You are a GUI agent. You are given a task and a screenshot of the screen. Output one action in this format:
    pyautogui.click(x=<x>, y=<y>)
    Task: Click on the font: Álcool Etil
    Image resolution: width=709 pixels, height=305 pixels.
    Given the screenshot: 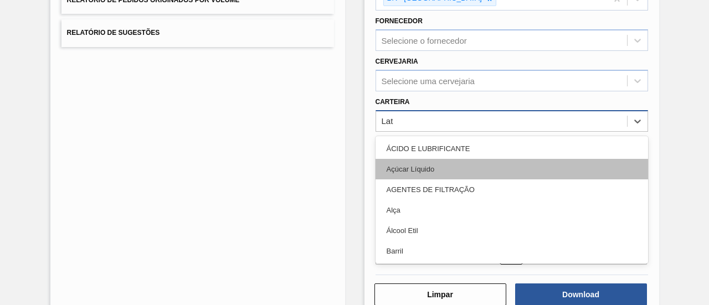 What is the action you would take?
    pyautogui.click(x=402, y=231)
    